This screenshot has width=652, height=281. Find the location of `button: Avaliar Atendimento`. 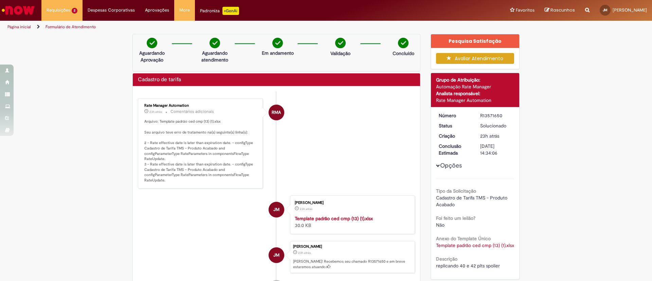

button: Avaliar Atendimento is located at coordinates (475, 58).